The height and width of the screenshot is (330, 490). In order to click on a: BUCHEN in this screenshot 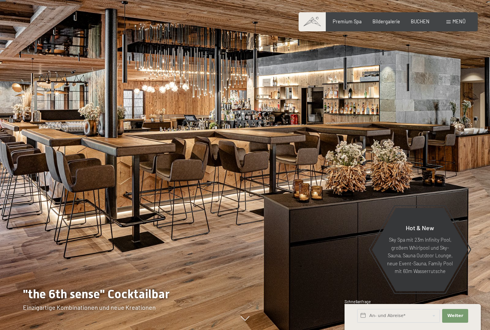, I will do `click(420, 21)`.